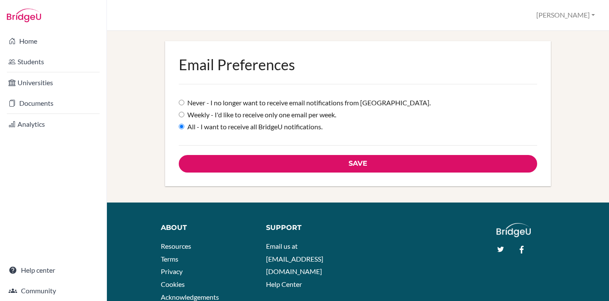  I want to click on a: Help center, so click(53, 270).